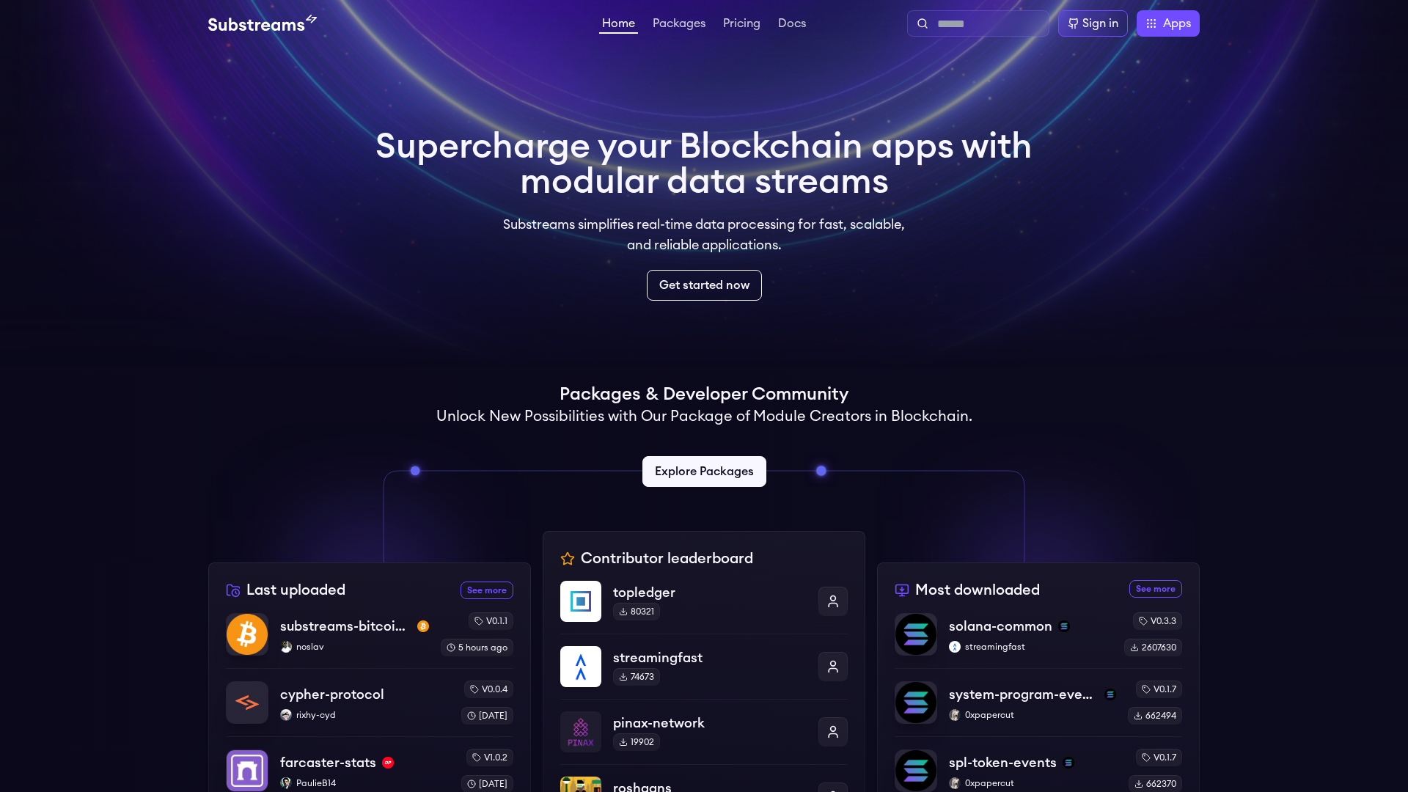 This screenshot has width=1408, height=792. I want to click on a: topledgertopledger80321, so click(704, 607).